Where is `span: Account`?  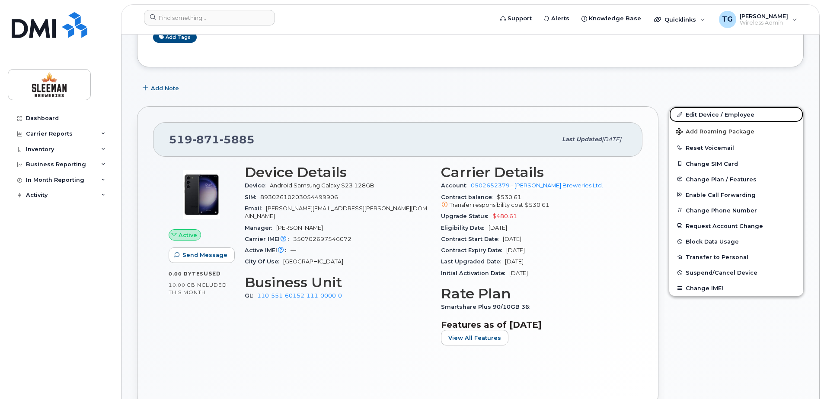 span: Account is located at coordinates (455, 185).